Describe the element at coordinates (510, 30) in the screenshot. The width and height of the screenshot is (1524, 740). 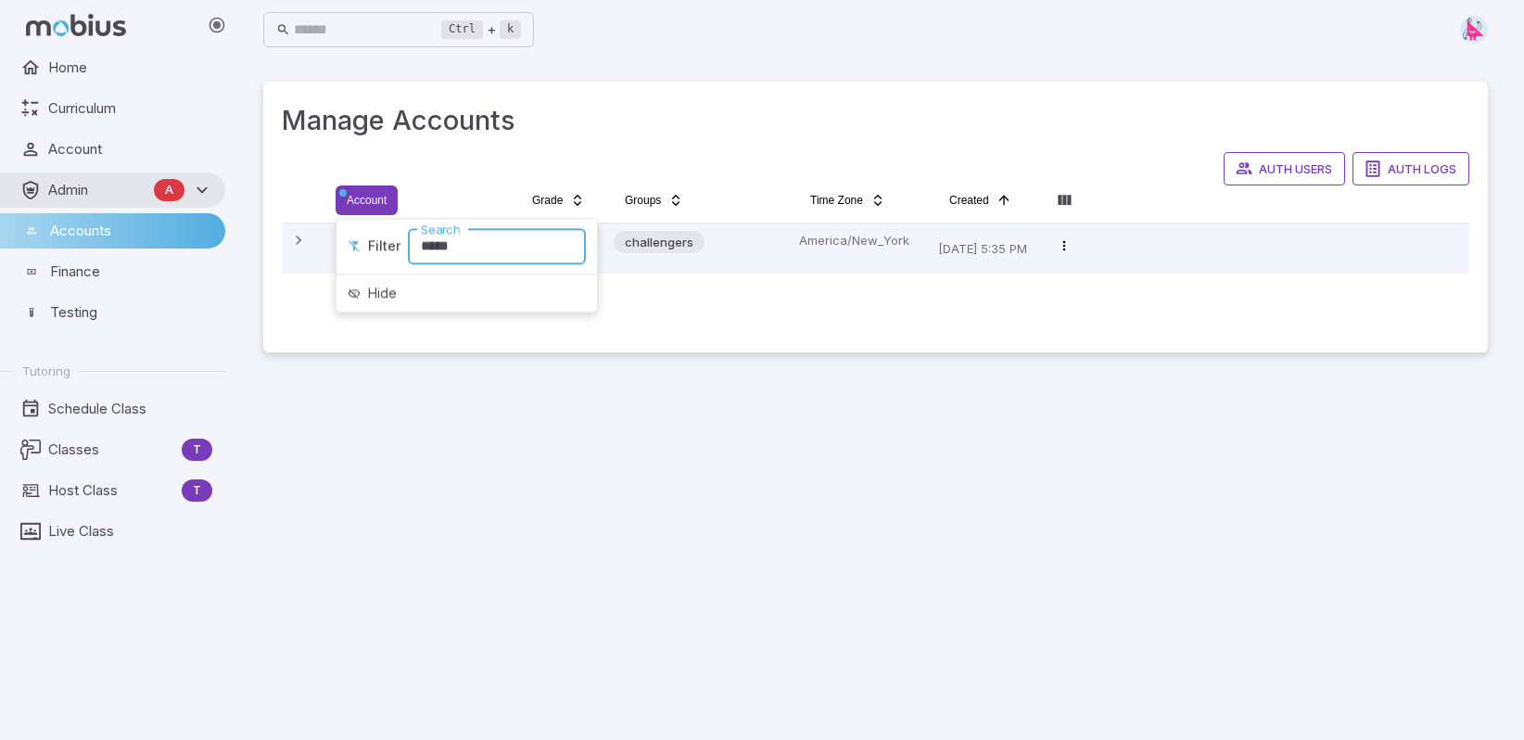
I see `kbd: k` at that location.